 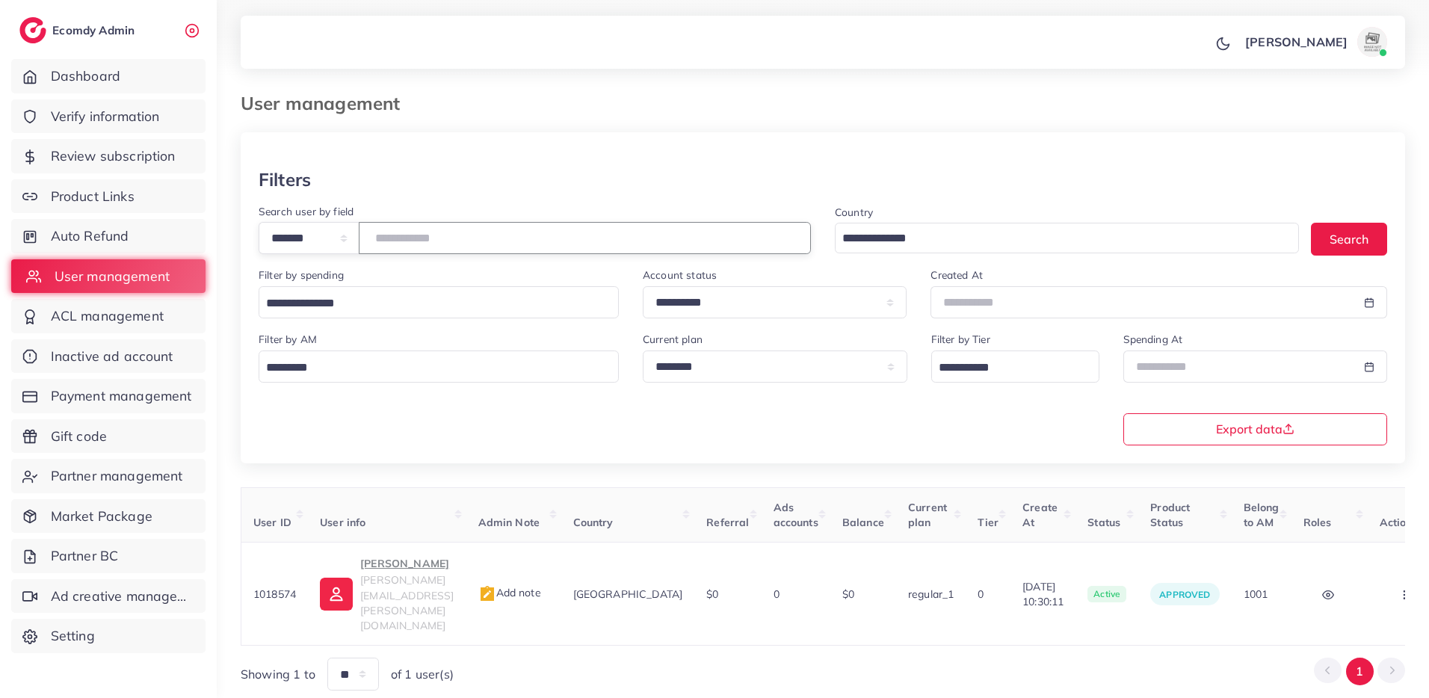 What do you see at coordinates (509, 523) in the screenshot?
I see `span: Admin Note` at bounding box center [509, 523].